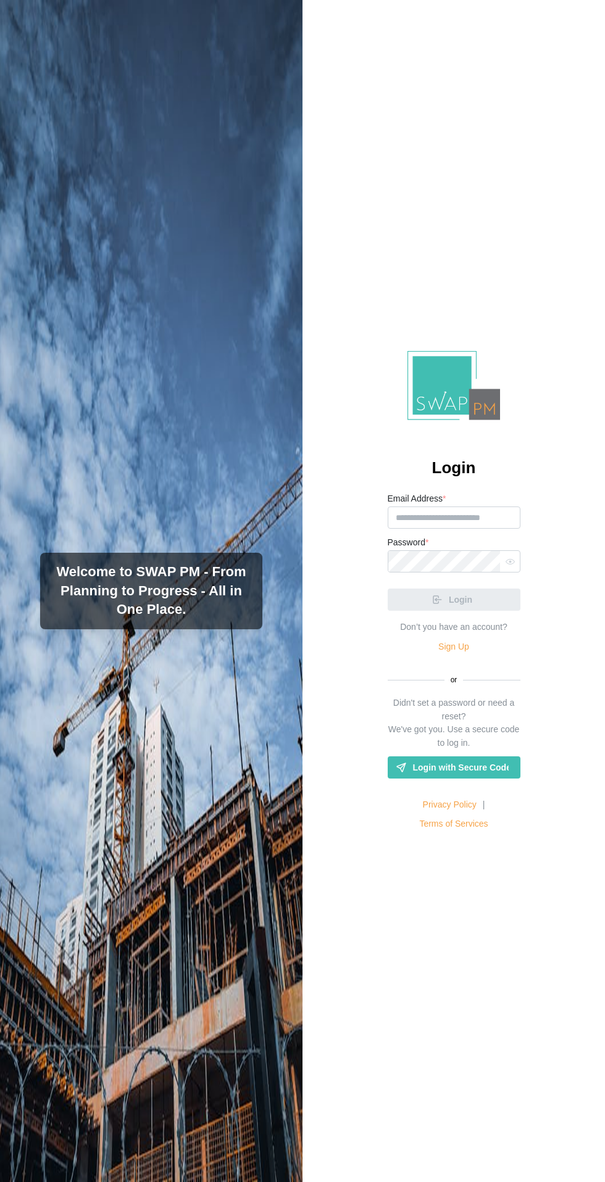  I want to click on label: Password, so click(408, 543).